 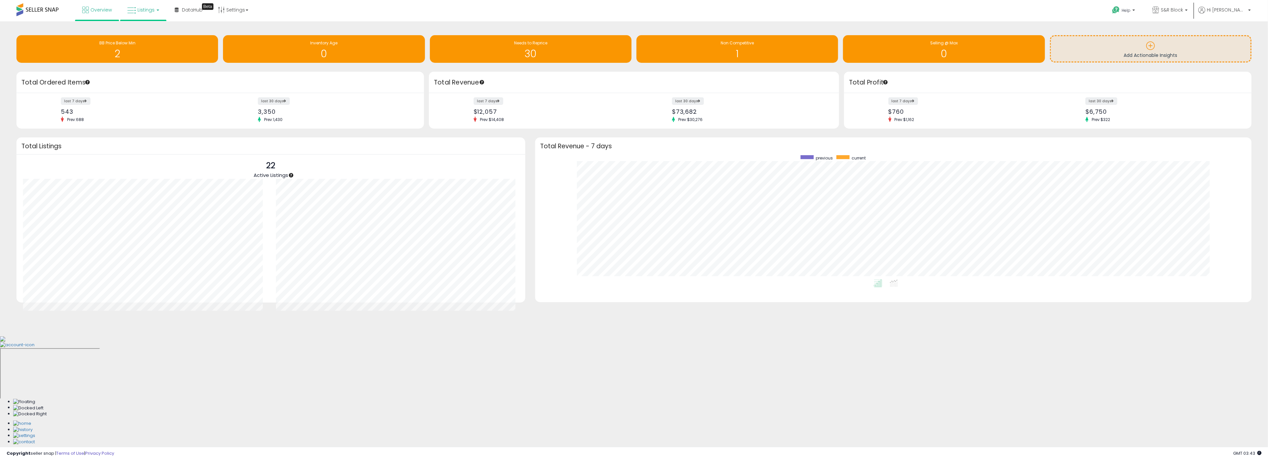 What do you see at coordinates (825, 158) in the screenshot?
I see `span: previous` at bounding box center [825, 158].